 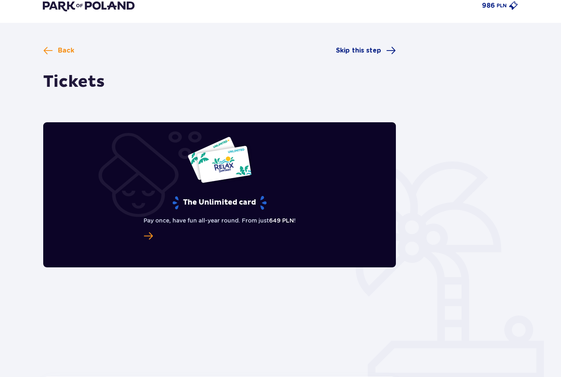 What do you see at coordinates (219, 221) in the screenshot?
I see `p: Pay once, have fun all-year round. From just !` at bounding box center [219, 221].